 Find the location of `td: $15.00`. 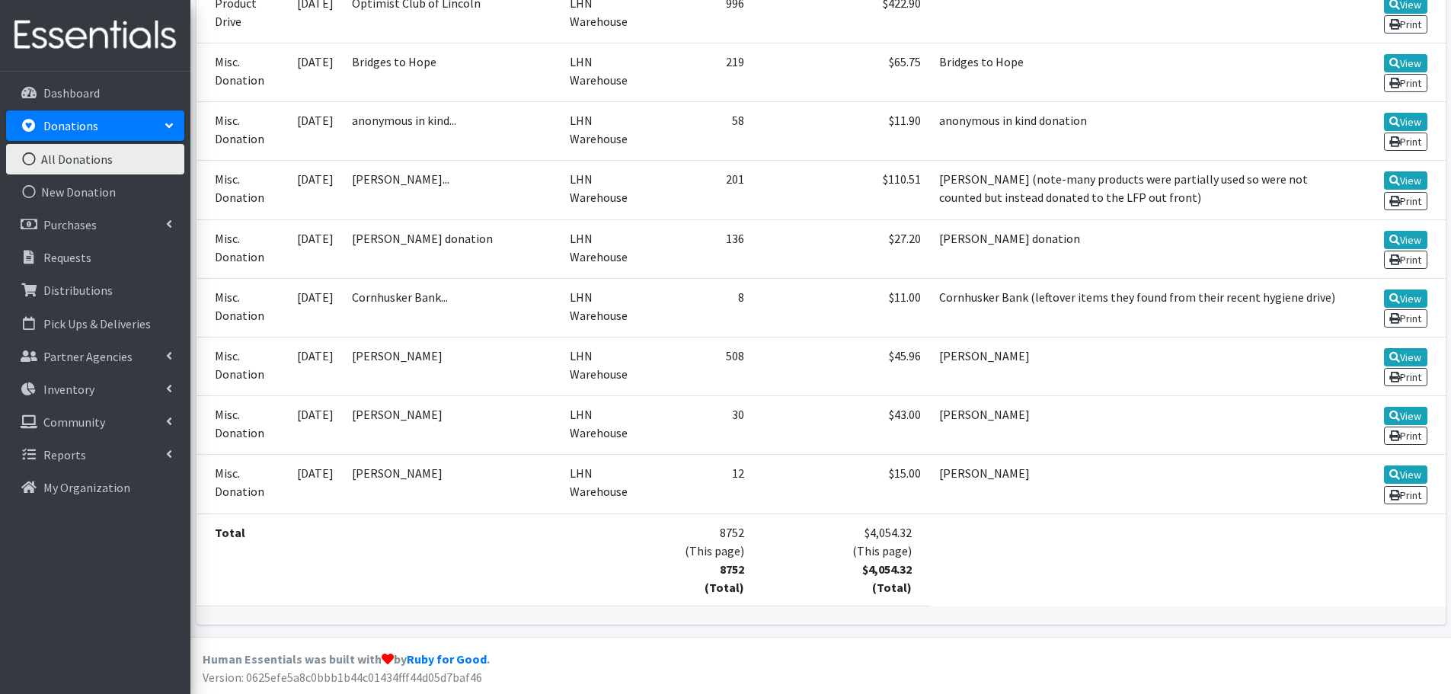

td: $15.00 is located at coordinates (880, 484).